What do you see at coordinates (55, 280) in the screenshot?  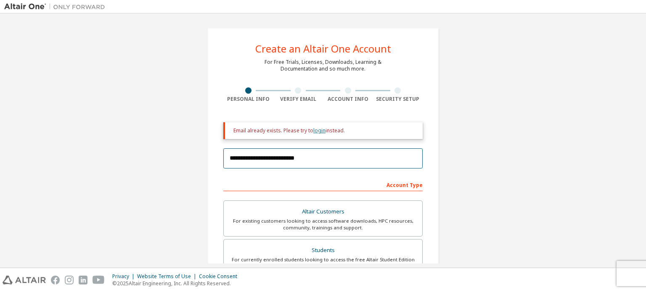 I see `img: facebook.svg` at bounding box center [55, 280].